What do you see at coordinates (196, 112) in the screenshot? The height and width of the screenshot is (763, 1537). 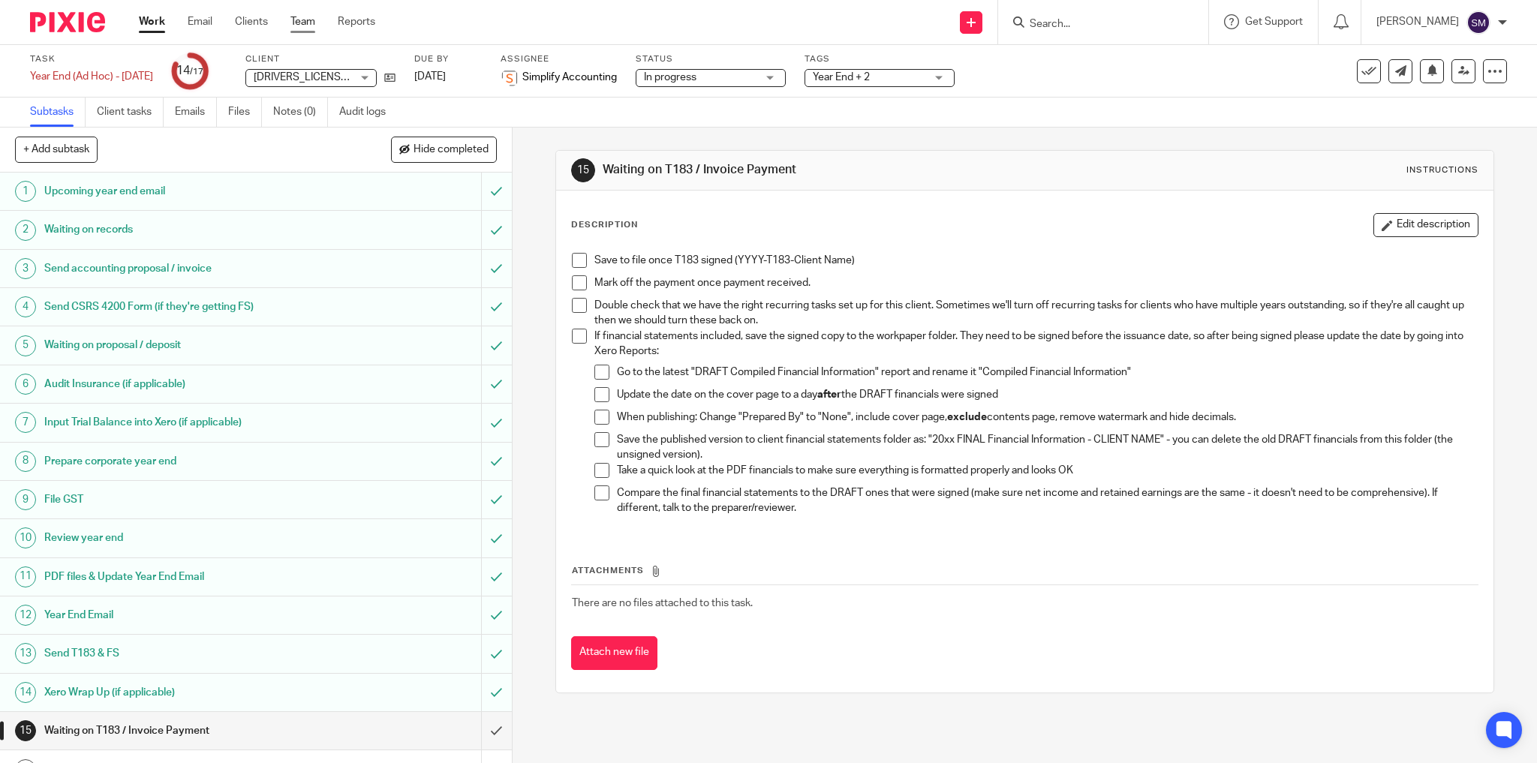 I see `a: Emails` at bounding box center [196, 112].